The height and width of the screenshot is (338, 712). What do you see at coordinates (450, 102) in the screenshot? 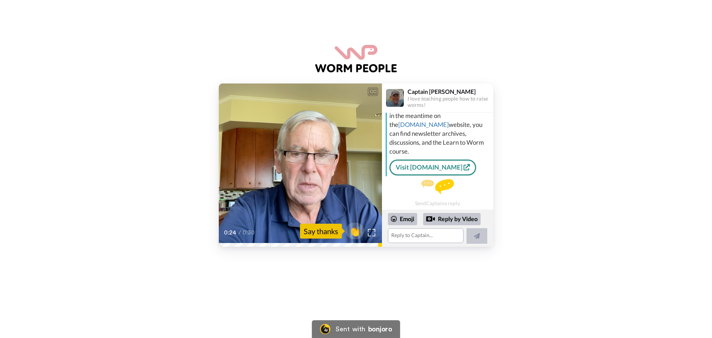
I see `div: I love teaching people how to raise worms!` at bounding box center [450, 102].